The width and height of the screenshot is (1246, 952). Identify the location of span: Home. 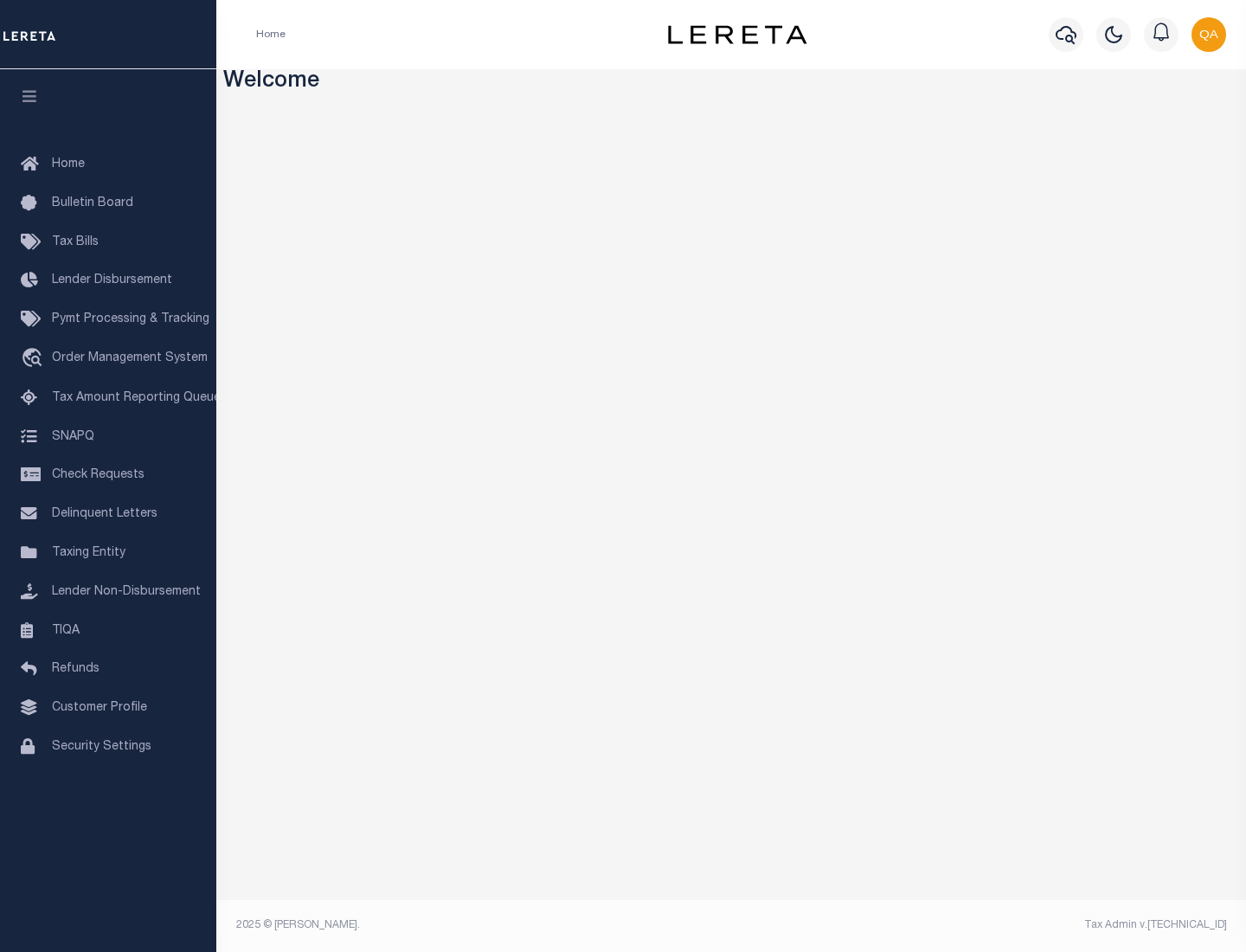
(69, 164).